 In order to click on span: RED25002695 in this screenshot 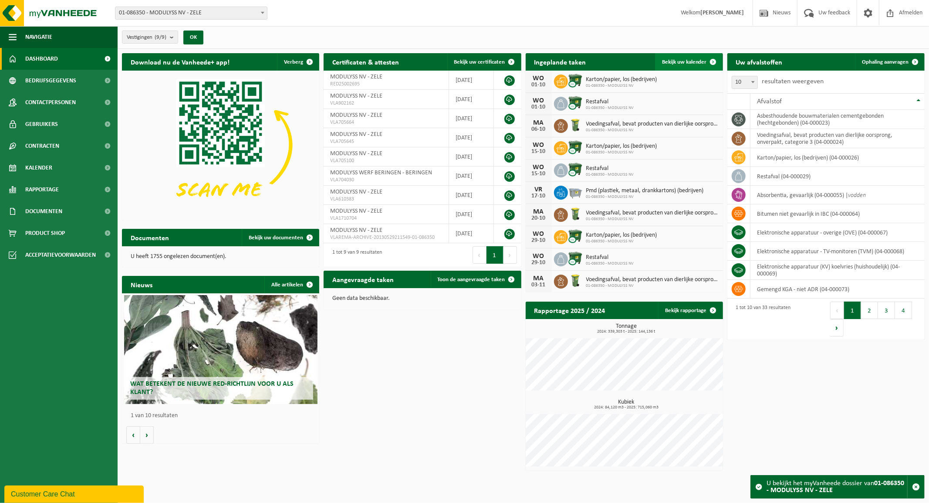, I will do `click(386, 84)`.